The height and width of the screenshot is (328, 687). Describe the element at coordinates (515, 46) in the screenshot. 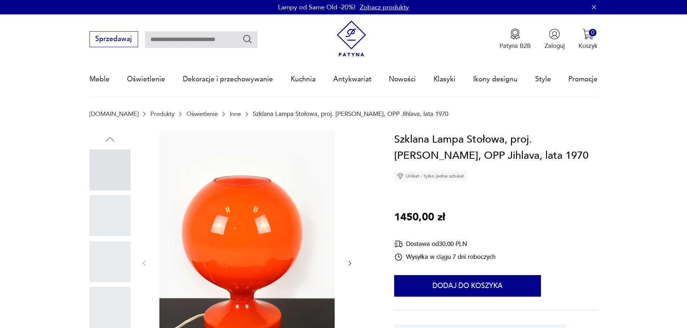

I see `p: Patyna B2B` at that location.